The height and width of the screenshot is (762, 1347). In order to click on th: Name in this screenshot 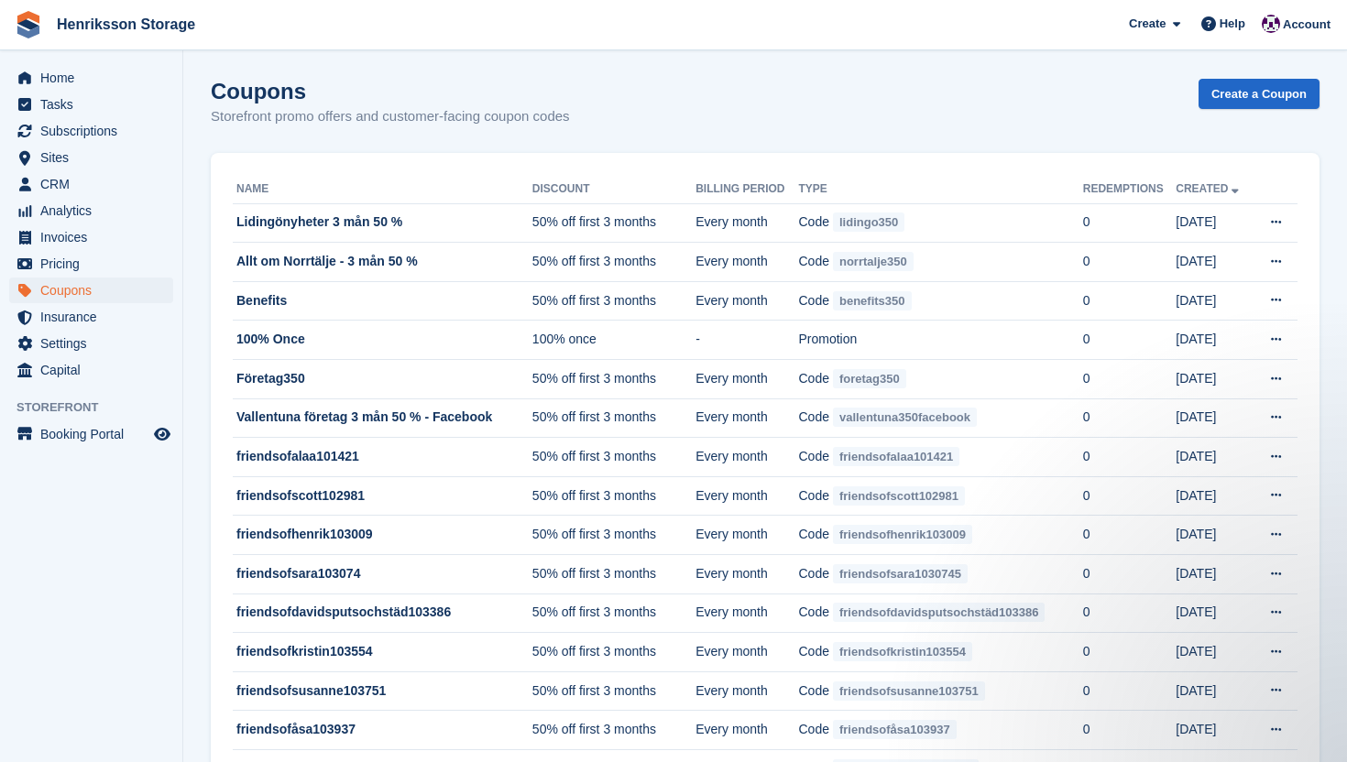, I will do `click(382, 190)`.